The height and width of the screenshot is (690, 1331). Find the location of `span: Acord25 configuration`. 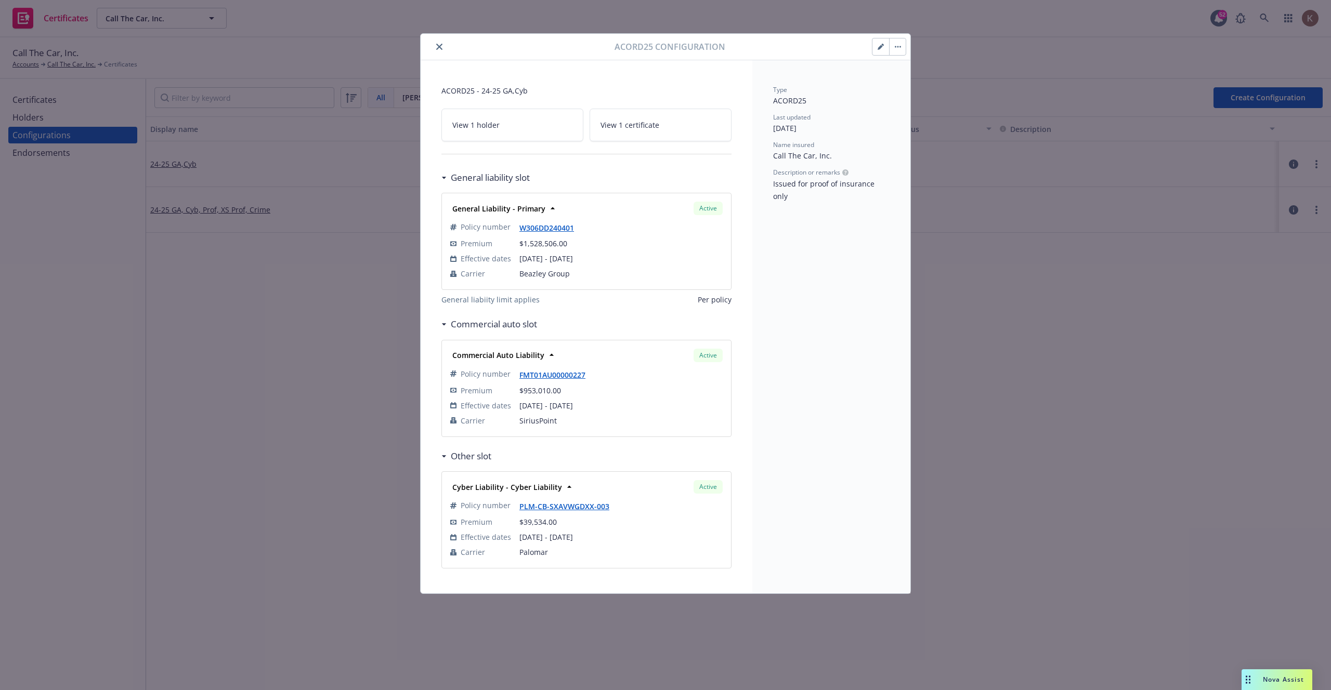

span: Acord25 configuration is located at coordinates (669, 47).